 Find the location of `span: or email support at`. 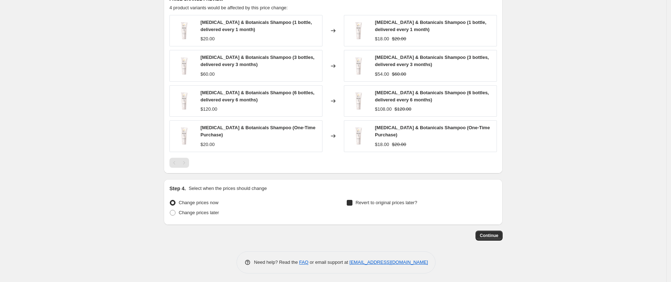

span: or email support at is located at coordinates (329, 262).